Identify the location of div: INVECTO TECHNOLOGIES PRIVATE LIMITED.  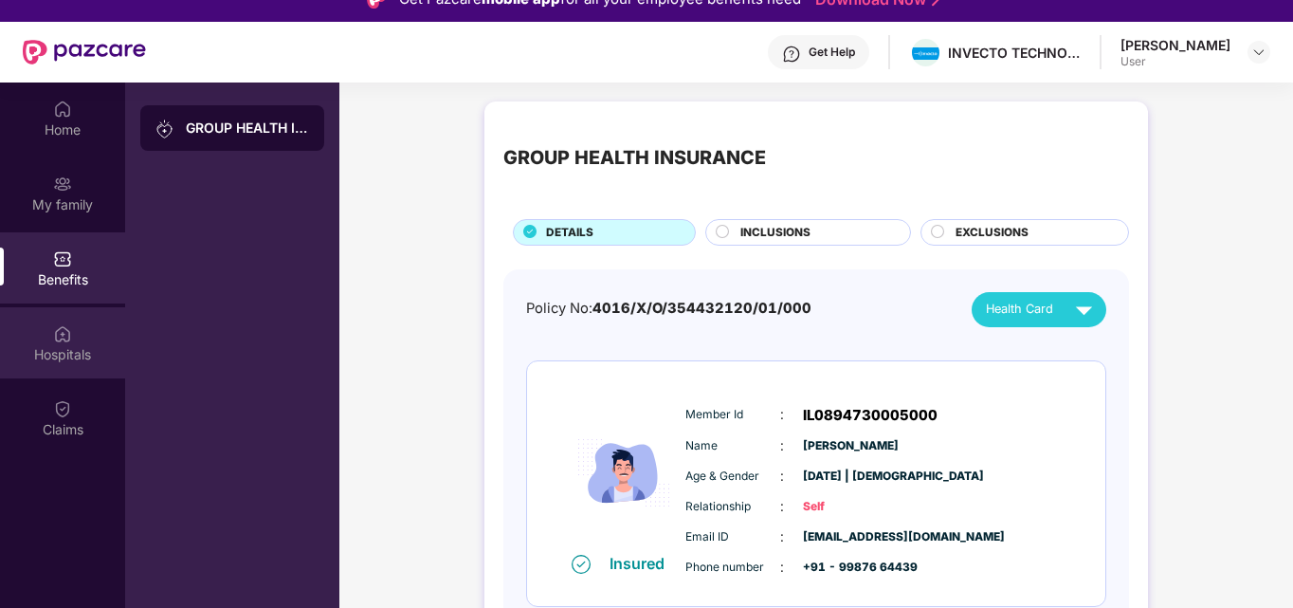
(1014, 52).